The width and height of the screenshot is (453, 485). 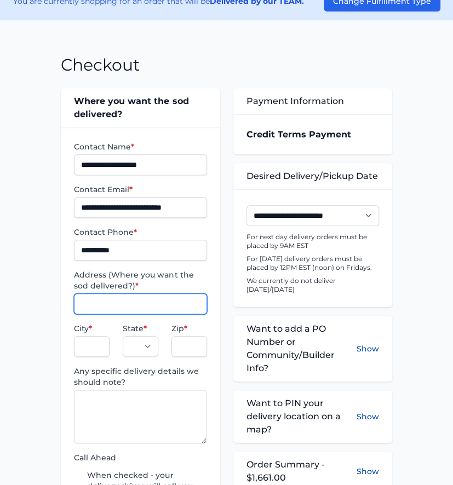 What do you see at coordinates (313, 242) in the screenshot?
I see `p: For next day delivery orders must be placed by 9AM EST` at bounding box center [313, 242].